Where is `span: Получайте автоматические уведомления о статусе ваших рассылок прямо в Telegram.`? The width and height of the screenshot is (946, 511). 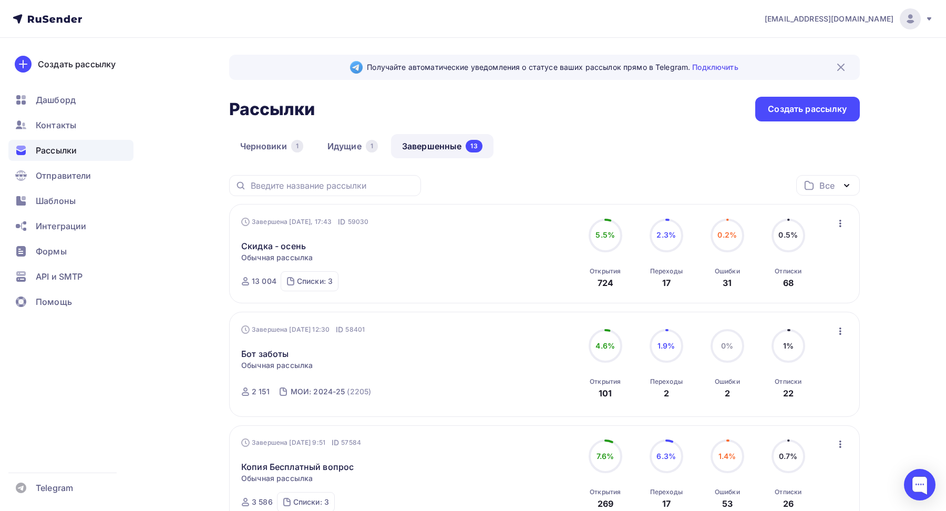 span: Получайте автоматические уведомления о статусе ваших рассылок прямо в Telegram. is located at coordinates (552, 67).